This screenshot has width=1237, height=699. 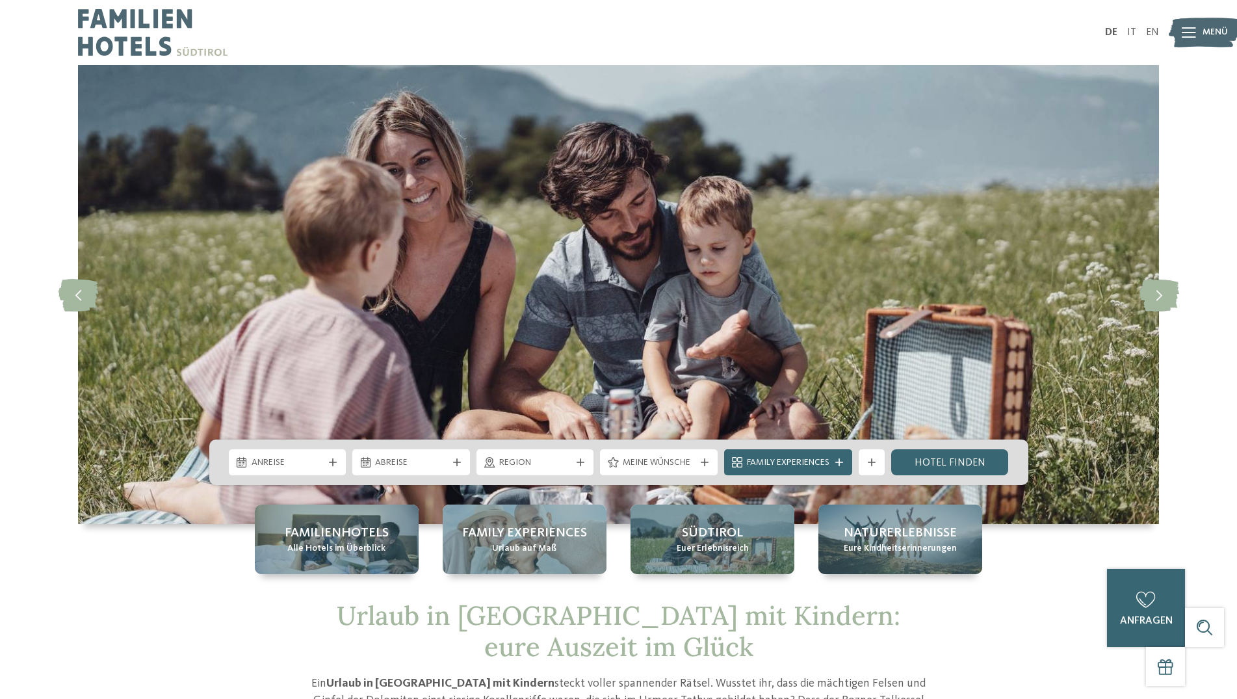 What do you see at coordinates (900, 539) in the screenshot?
I see `a: Urlaub in Südtirol mit Kindern – ein unvergessliches Erlebnis Naturerlebnisse Eure Kindheitserinn...` at bounding box center [900, 539].